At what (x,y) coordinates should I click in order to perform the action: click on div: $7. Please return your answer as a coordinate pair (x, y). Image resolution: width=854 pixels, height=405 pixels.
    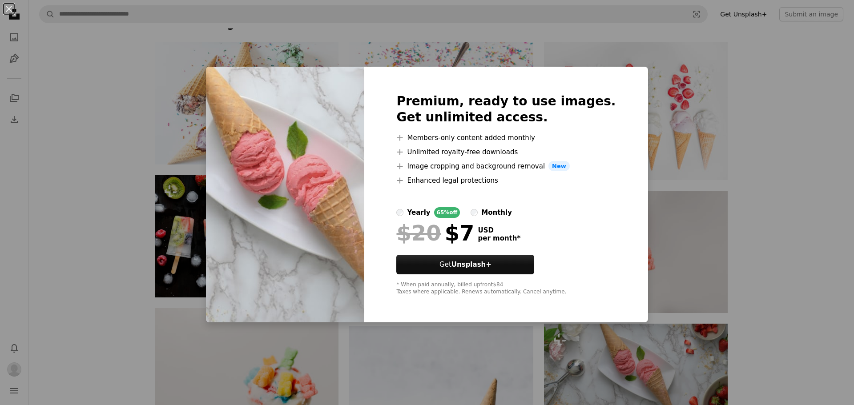
    Looking at the image, I should click on (435, 233).